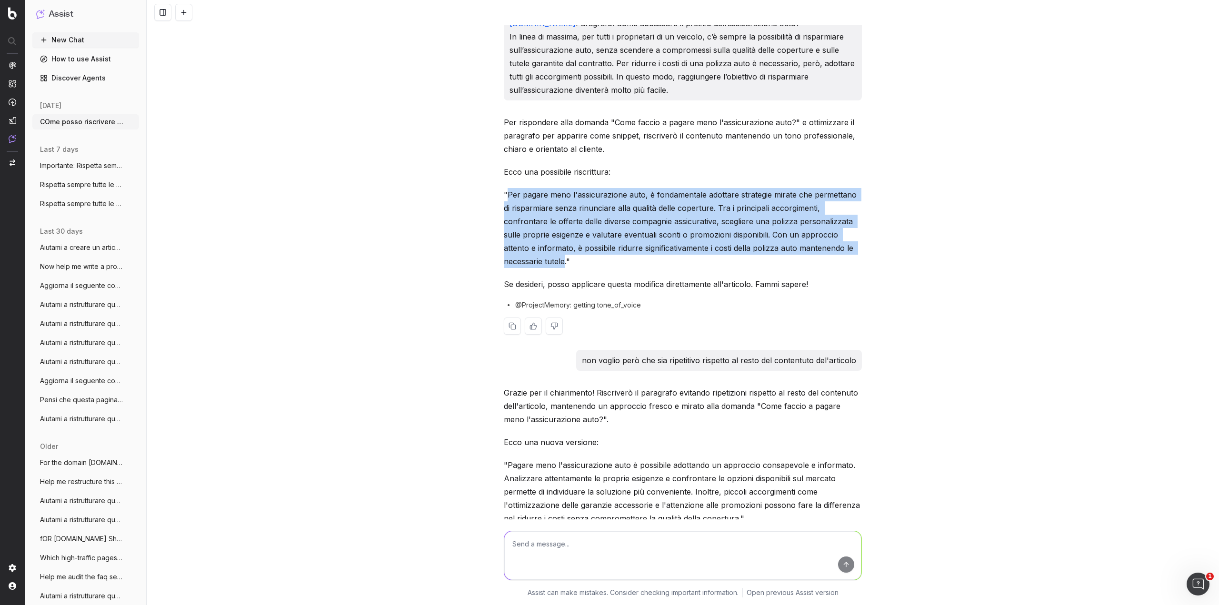  Describe the element at coordinates (719, 360) in the screenshot. I see `p: non voglio però che sia ripetitivo rispetto al resto del contentuto del'articolo` at that location.